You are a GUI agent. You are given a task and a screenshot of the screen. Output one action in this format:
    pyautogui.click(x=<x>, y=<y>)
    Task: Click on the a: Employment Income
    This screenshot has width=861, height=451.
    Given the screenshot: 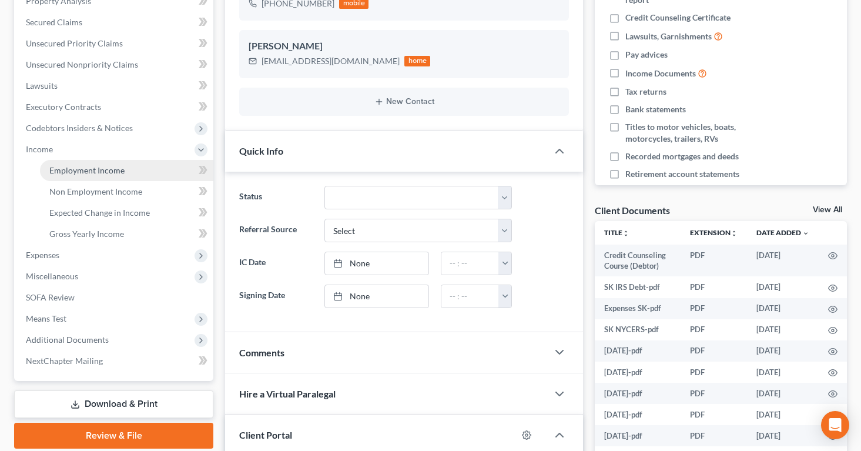 What is the action you would take?
    pyautogui.click(x=126, y=170)
    